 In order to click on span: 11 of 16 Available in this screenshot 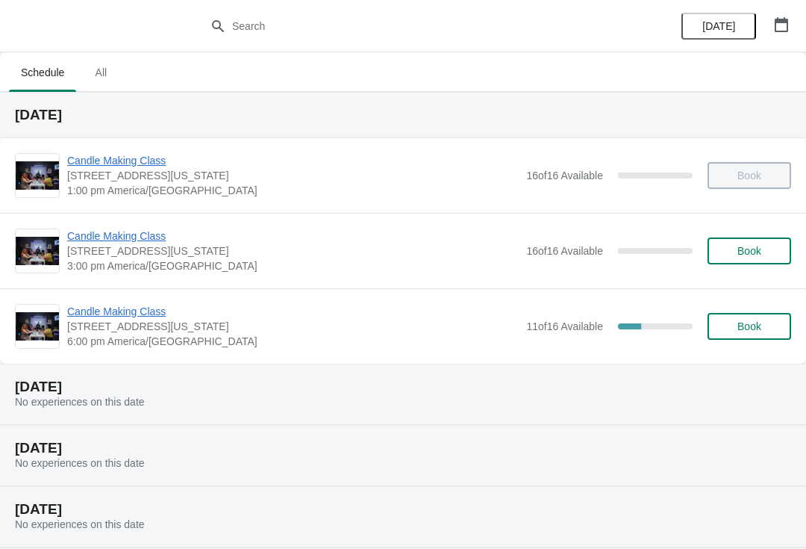, I will do `click(564, 326)`.